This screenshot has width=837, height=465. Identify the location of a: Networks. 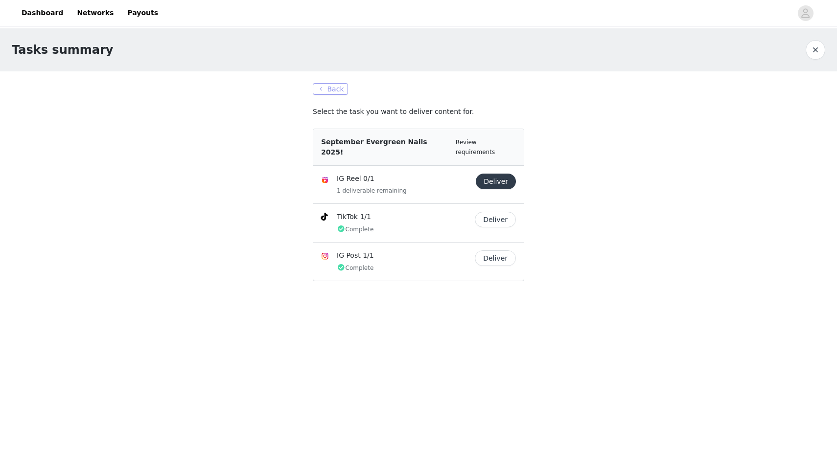
(95, 13).